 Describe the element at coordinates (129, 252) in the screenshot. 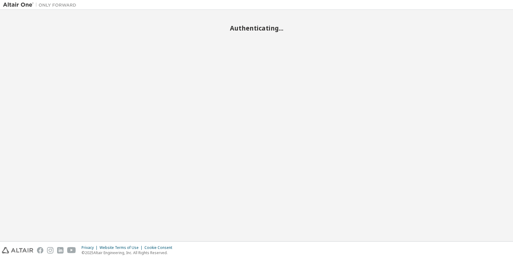

I see `p: © 2025 Altair Engineering, Inc. All Rights Reserved.` at that location.